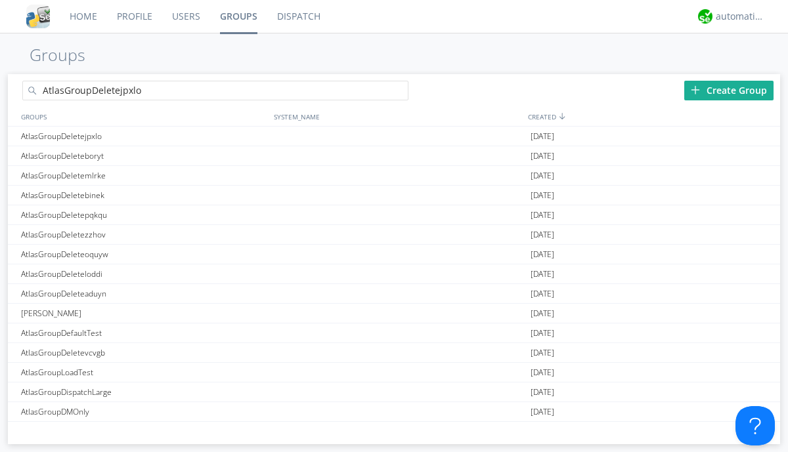 Image resolution: width=788 pixels, height=452 pixels. I want to click on div: AtlasGroupDeletemlrke, so click(144, 175).